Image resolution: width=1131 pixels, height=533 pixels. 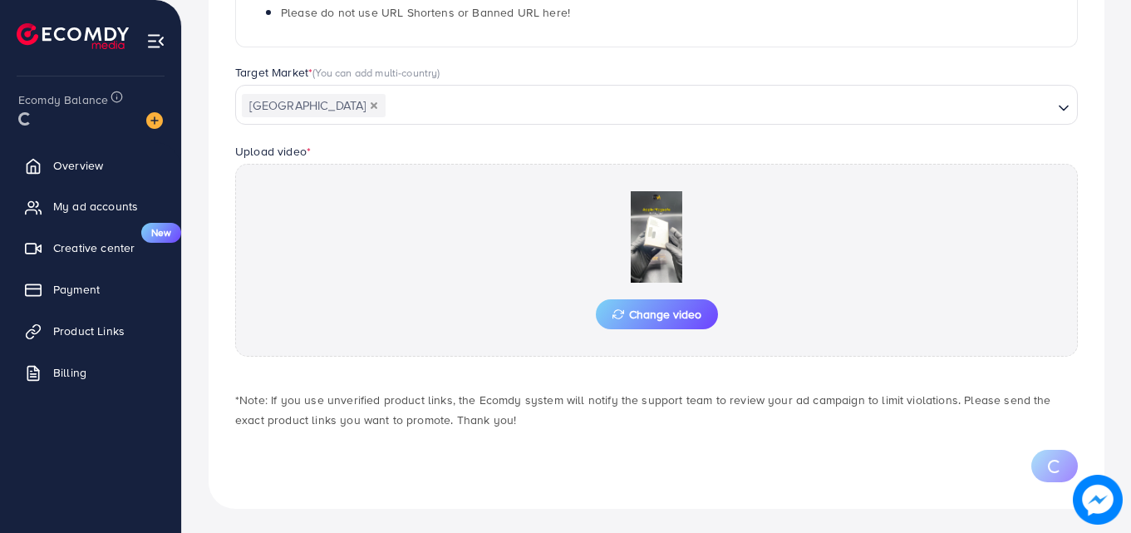 I want to click on img: Preview Image, so click(x=656, y=237).